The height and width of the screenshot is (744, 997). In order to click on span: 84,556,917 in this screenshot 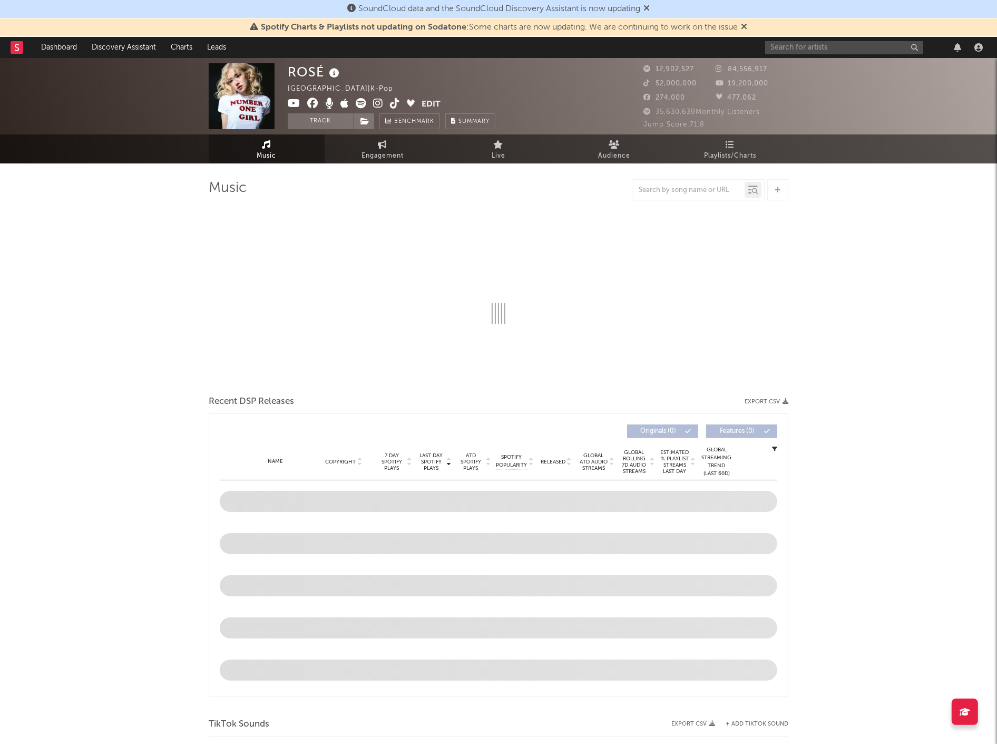, I will do `click(742, 69)`.